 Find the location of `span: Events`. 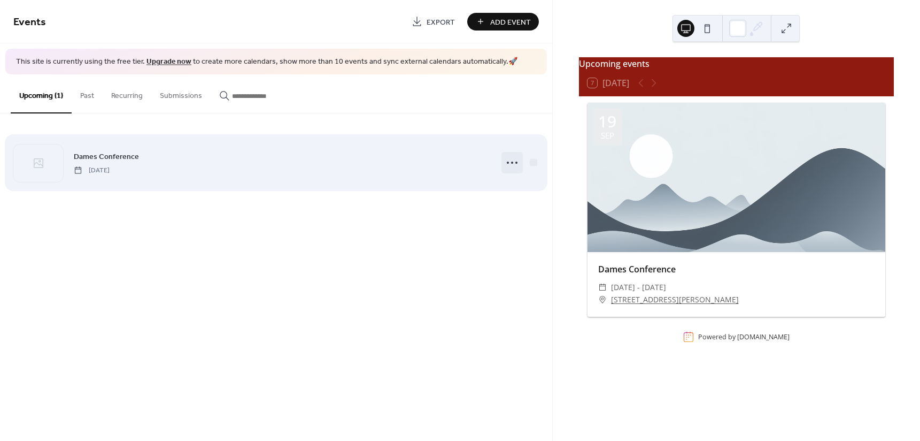

span: Events is located at coordinates (29, 22).